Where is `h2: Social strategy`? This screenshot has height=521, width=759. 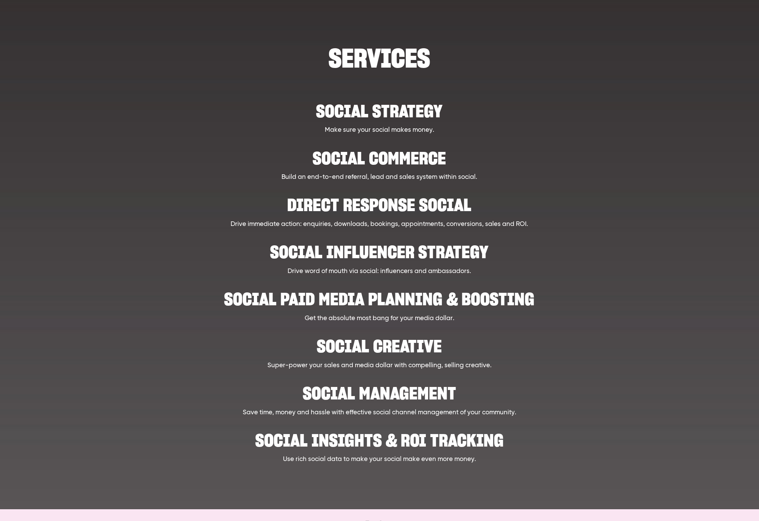 h2: Social strategy is located at coordinates (380, 107).